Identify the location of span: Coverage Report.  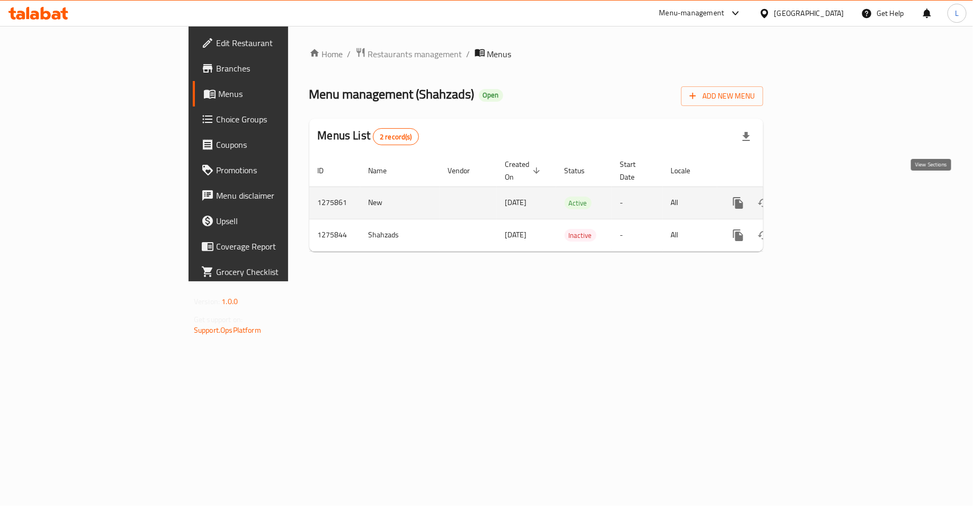
(279, 246).